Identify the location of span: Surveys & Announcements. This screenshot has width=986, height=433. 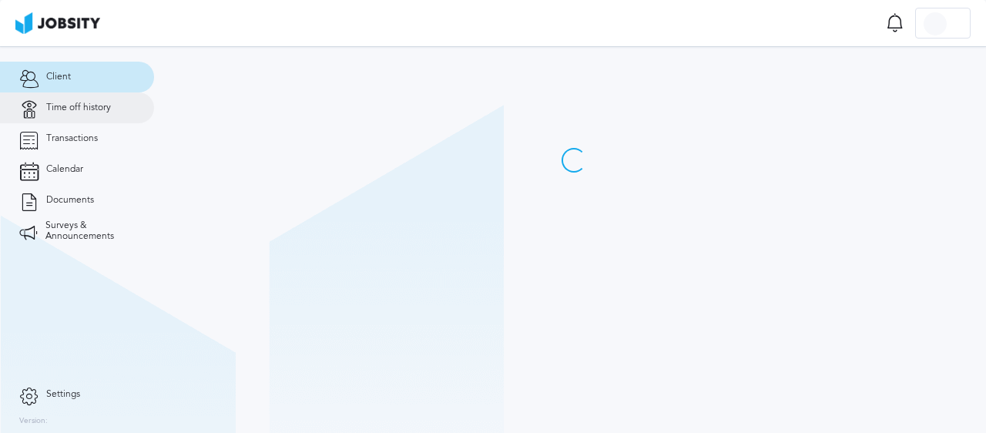
(90, 231).